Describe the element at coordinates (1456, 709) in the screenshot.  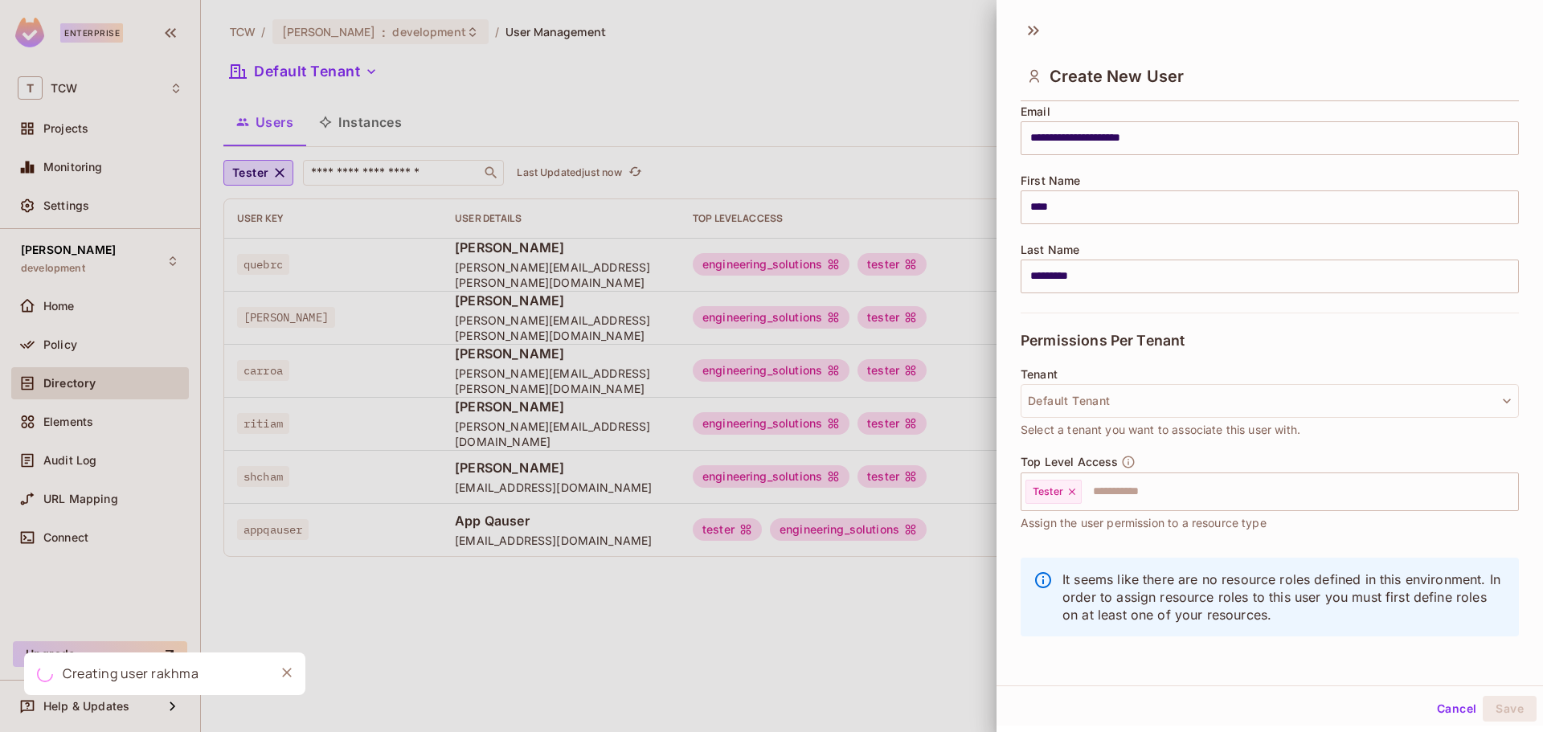
I see `button: Cancel` at that location.